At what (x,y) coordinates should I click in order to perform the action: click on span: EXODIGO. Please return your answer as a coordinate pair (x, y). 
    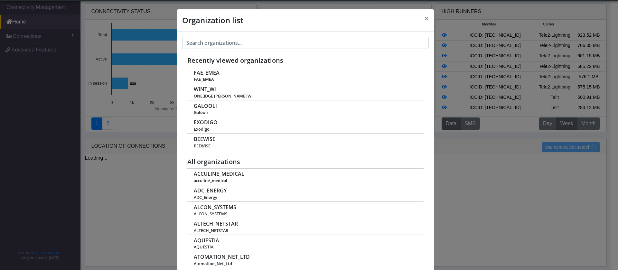
    Looking at the image, I should click on (206, 122).